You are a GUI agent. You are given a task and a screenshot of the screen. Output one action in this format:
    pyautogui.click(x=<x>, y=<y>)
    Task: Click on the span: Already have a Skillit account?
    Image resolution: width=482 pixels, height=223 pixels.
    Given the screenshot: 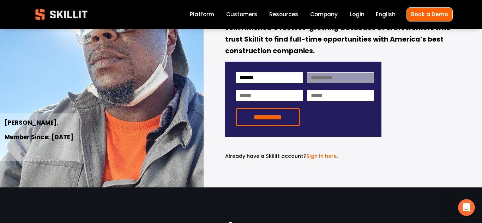 What is the action you would take?
    pyautogui.click(x=266, y=156)
    